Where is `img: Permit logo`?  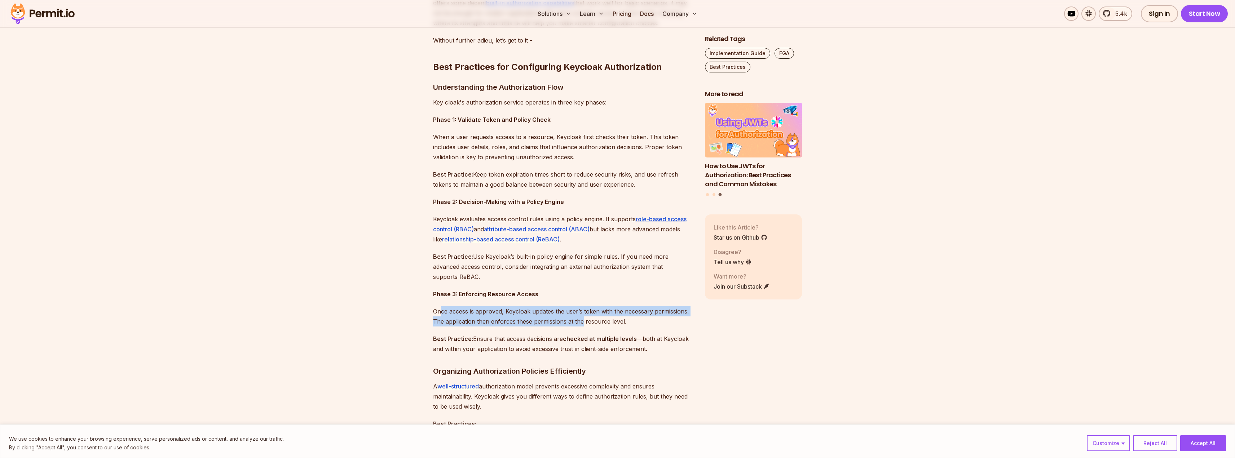 img: Permit logo is located at coordinates (43, 14).